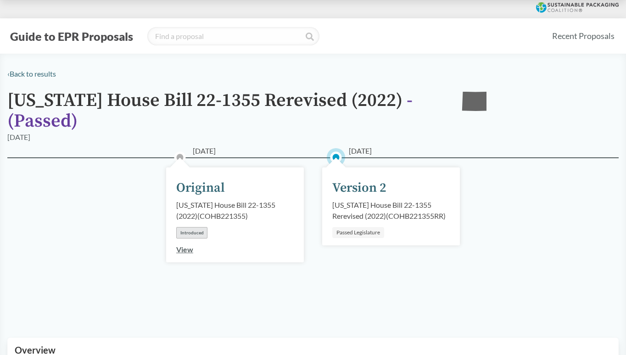  Describe the element at coordinates (583, 36) in the screenshot. I see `a: Recent Proposals` at that location.